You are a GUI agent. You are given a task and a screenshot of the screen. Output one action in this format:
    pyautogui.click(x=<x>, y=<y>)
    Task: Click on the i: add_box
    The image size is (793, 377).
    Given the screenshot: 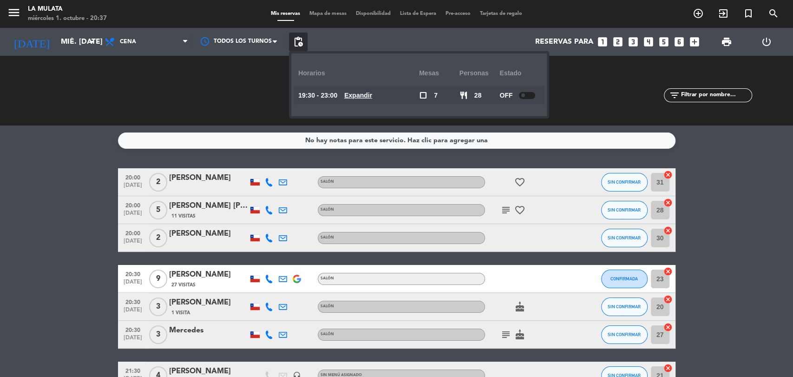 What is the action you would take?
    pyautogui.click(x=695, y=42)
    